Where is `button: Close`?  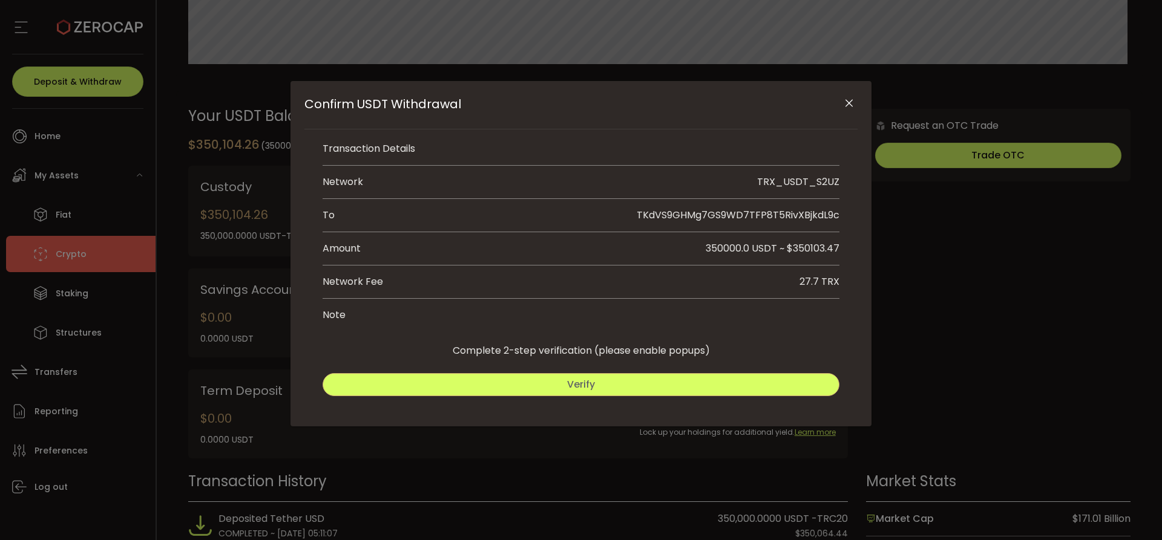 button: Close is located at coordinates (848, 103).